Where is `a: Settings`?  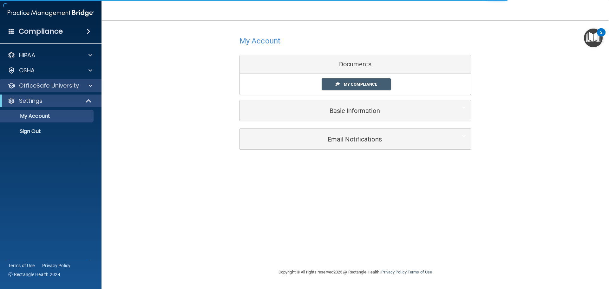
a: Settings is located at coordinates (50, 101).